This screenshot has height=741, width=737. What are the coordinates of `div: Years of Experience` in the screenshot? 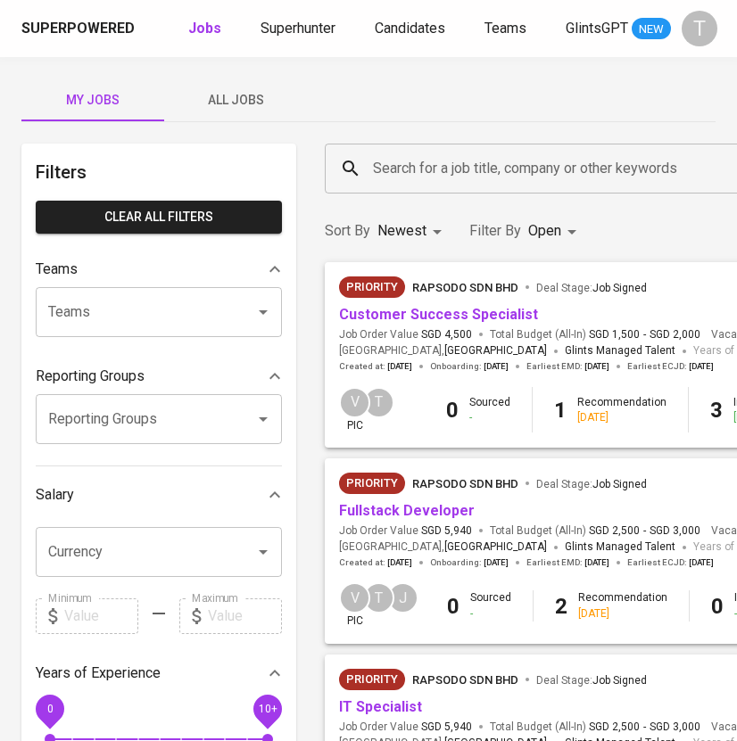 It's located at (159, 674).